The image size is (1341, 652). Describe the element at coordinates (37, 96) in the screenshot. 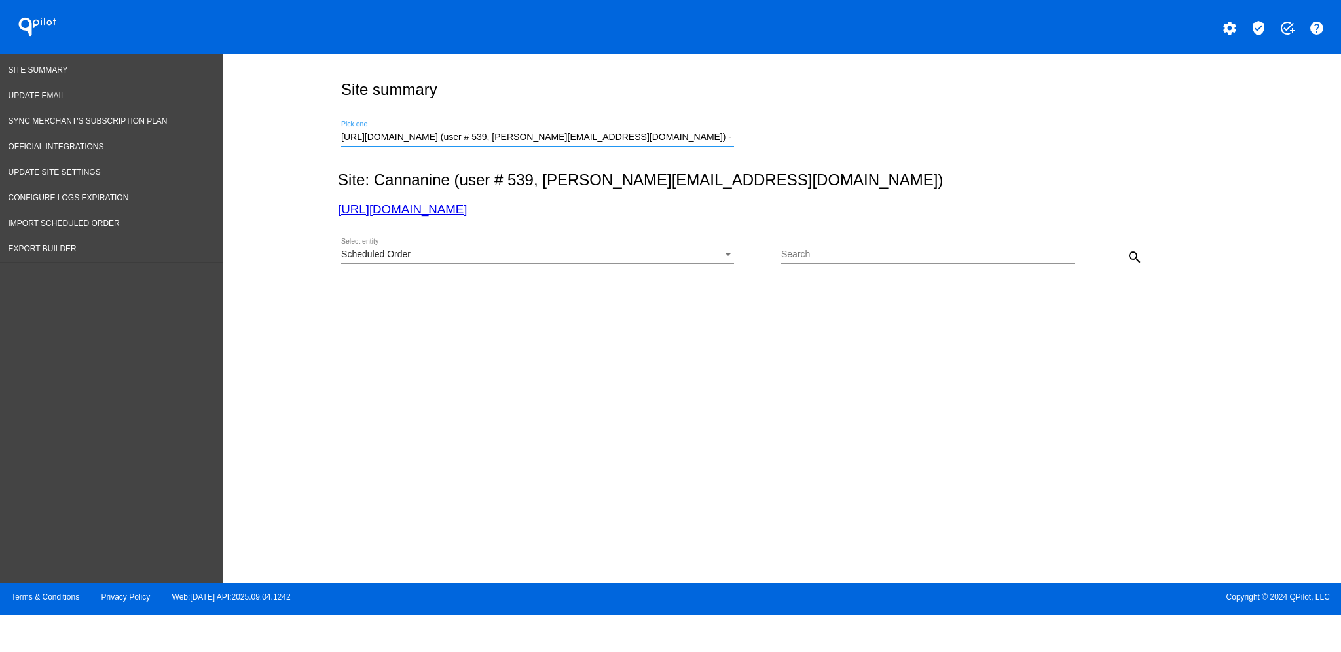

I see `span: Update Email` at that location.